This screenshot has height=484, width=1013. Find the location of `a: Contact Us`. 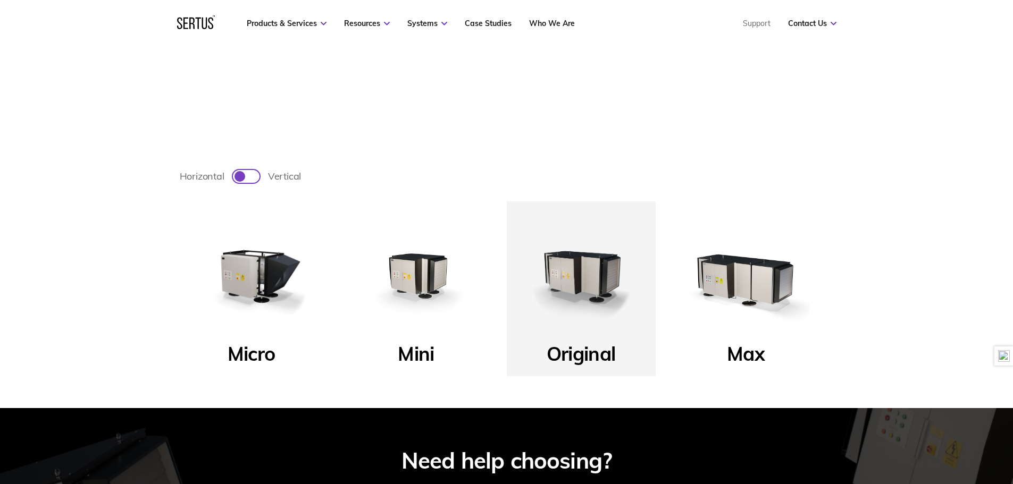

a: Contact Us is located at coordinates (812, 23).